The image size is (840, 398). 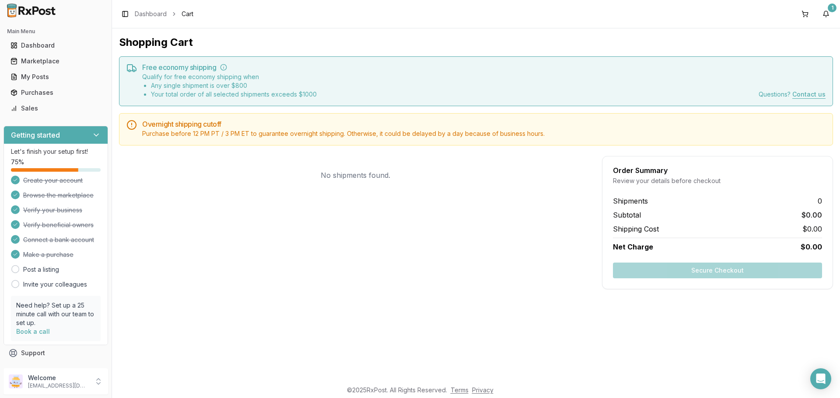 I want to click on button: Support, so click(x=56, y=353).